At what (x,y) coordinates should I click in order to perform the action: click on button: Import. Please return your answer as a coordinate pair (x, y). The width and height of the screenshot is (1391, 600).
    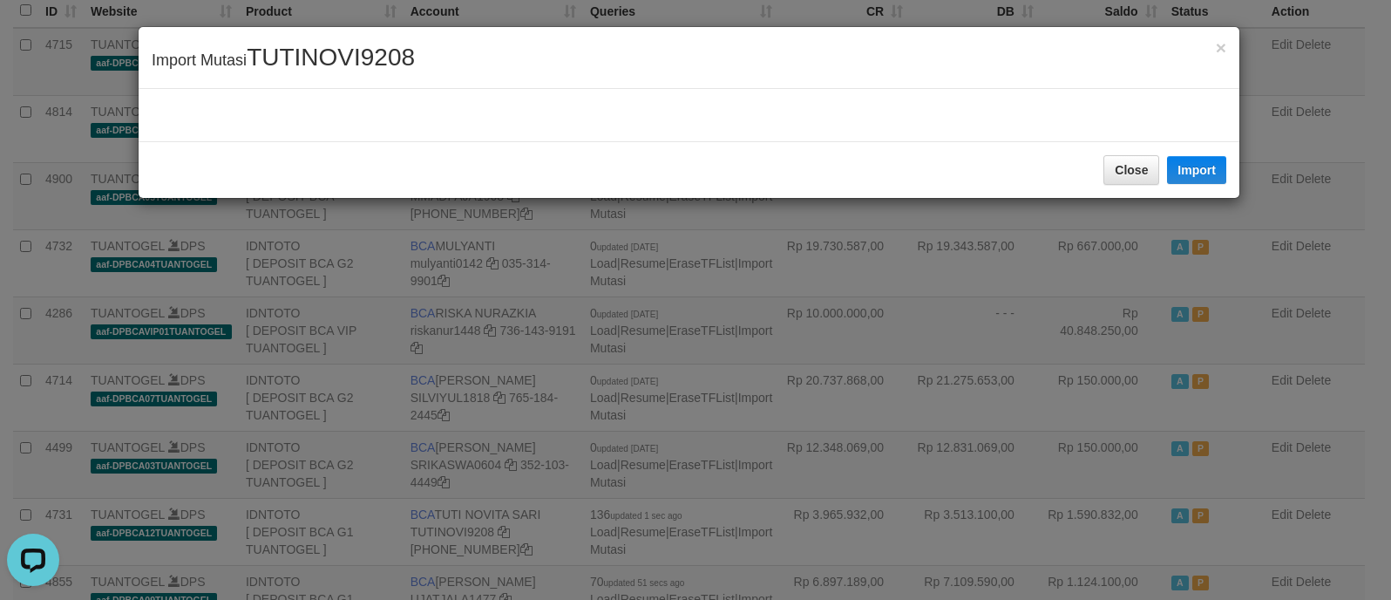
    Looking at the image, I should click on (1197, 170).